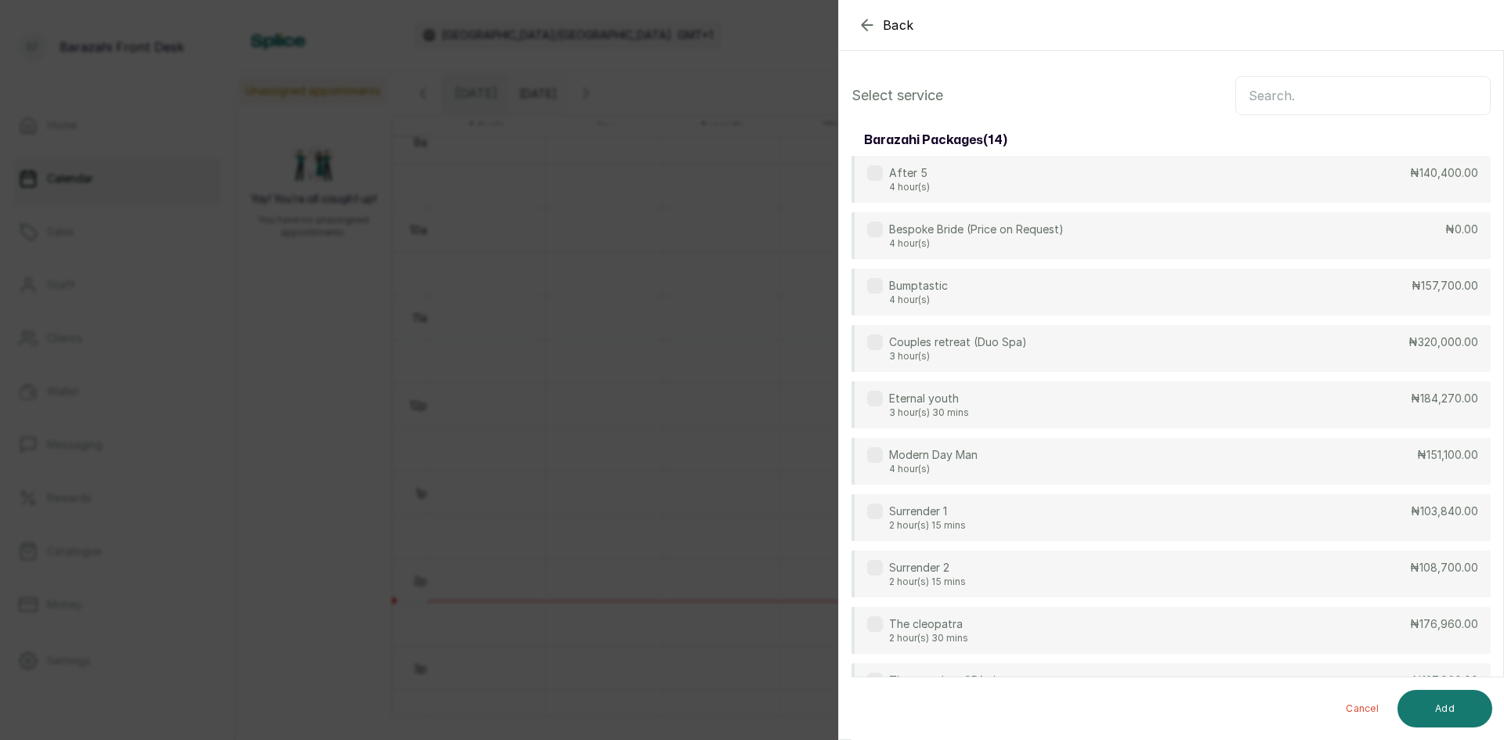  What do you see at coordinates (1444, 511) in the screenshot?
I see `p: ₦103,840.00` at bounding box center [1444, 511].